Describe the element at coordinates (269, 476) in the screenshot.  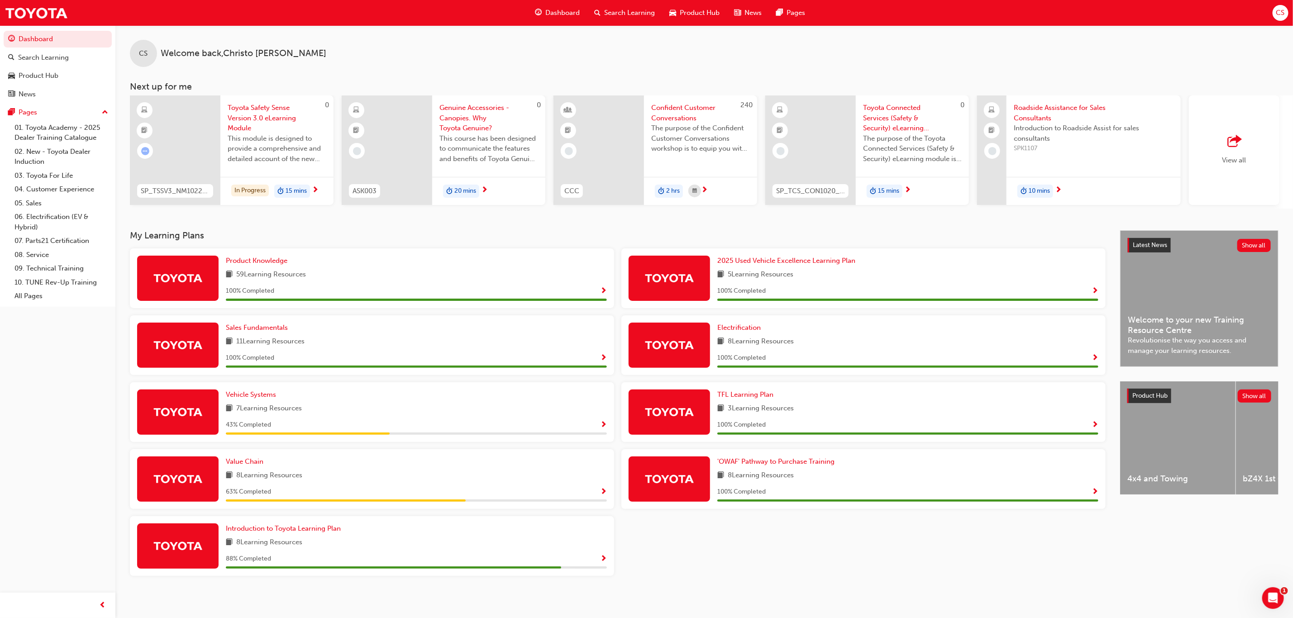
I see `span: 8 Learning Resources` at that location.